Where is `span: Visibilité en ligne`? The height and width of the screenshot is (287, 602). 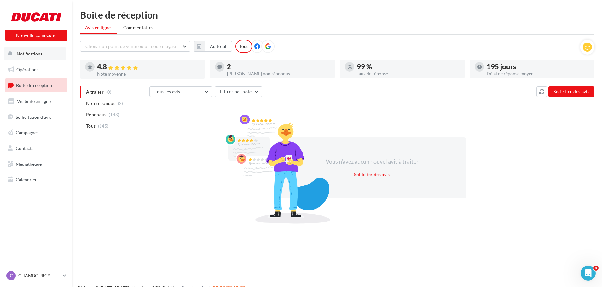
span: Visibilité en ligne is located at coordinates (34, 101).